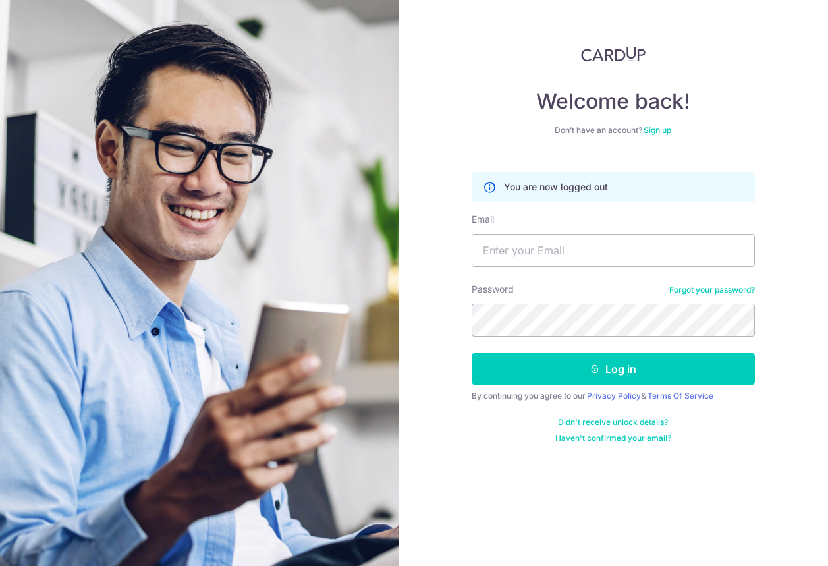 The image size is (828, 566). I want to click on a: Terms Of Service, so click(680, 395).